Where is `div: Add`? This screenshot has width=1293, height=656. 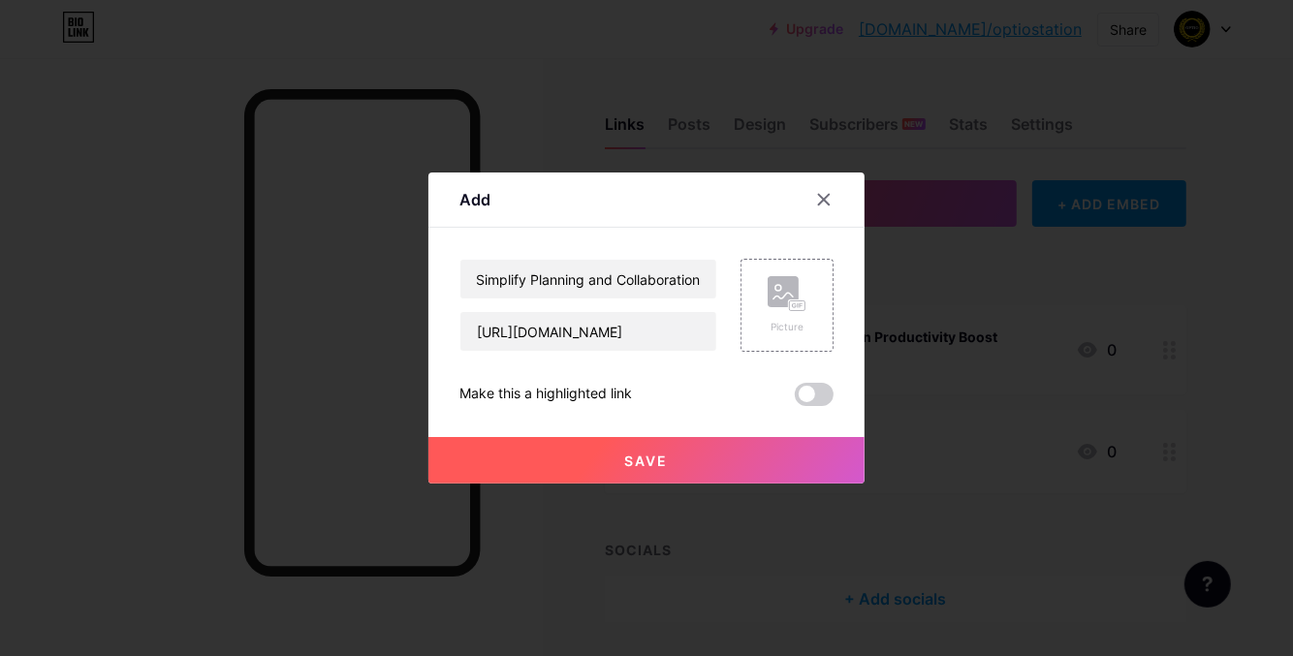
div: Add is located at coordinates (475, 200).